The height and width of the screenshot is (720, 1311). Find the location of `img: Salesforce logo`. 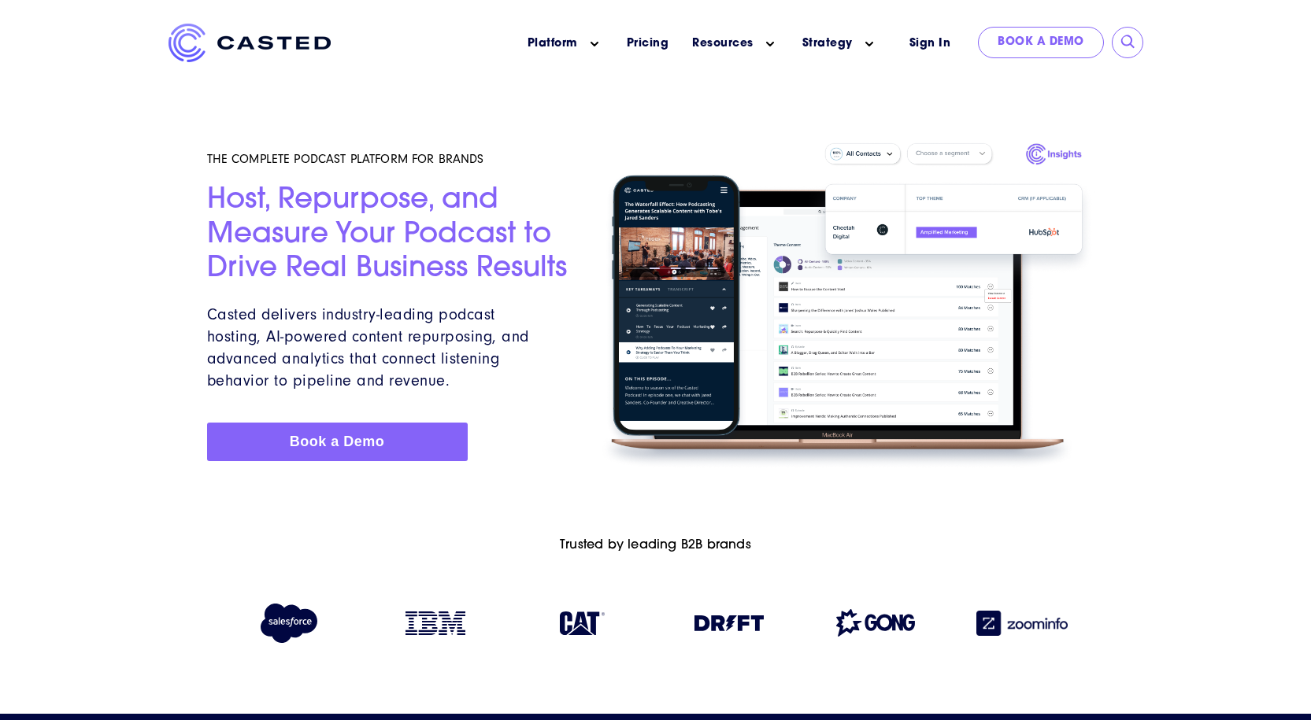

img: Salesforce logo is located at coordinates (288, 624).